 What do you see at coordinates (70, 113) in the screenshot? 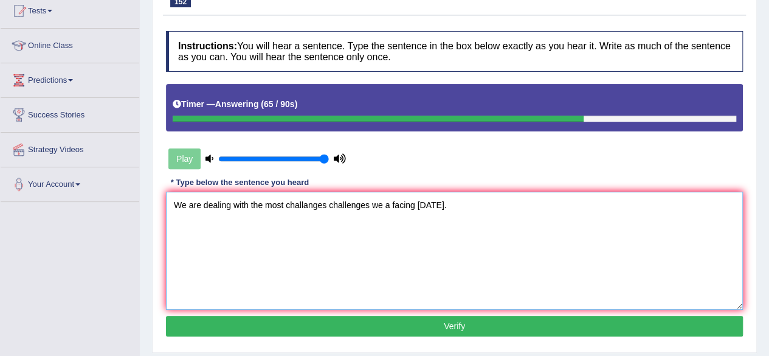
I see `a: Success Stories` at bounding box center [70, 113].